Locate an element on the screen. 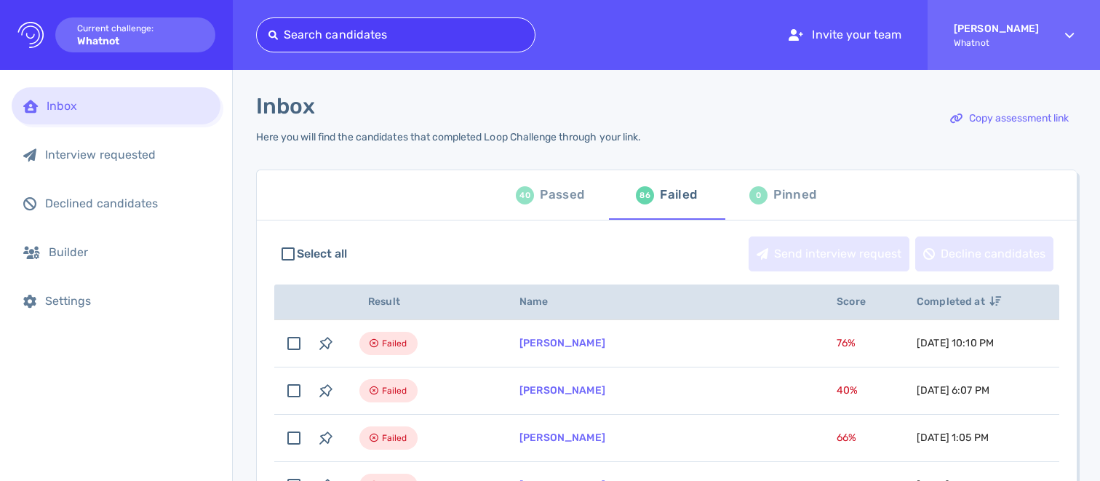  button: Copy assessment link is located at coordinates (1009, 119).